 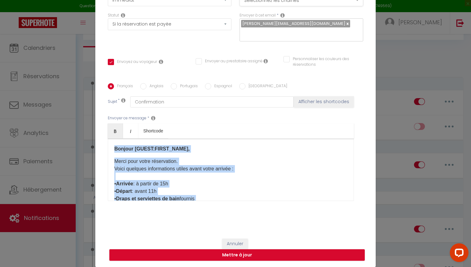 What do you see at coordinates (123, 100) in the screenshot?
I see `i: Subject` at bounding box center [123, 100].